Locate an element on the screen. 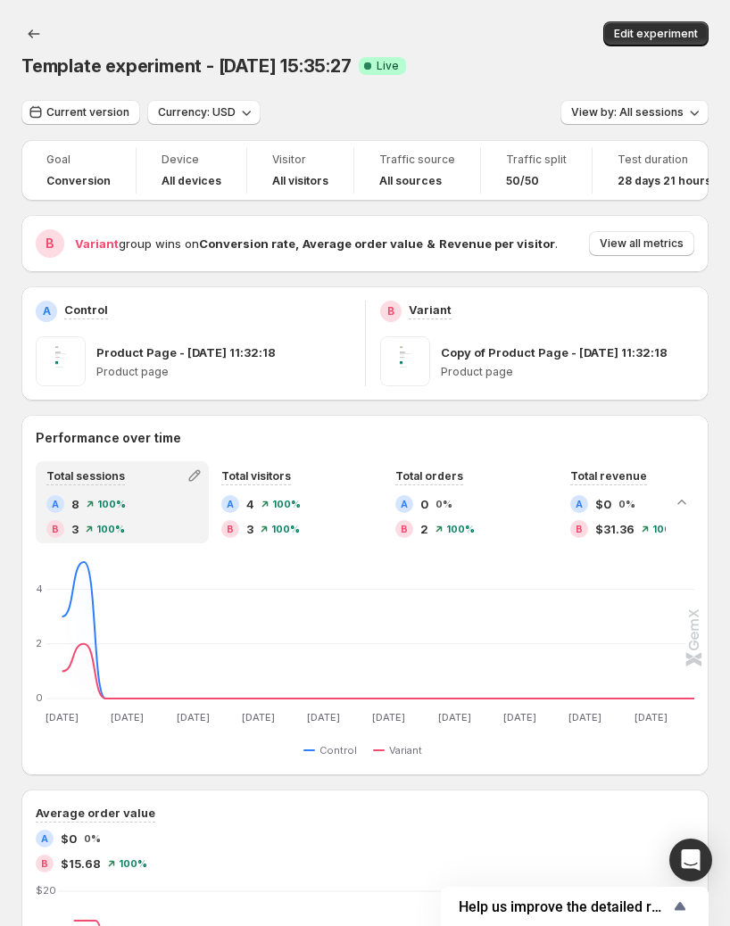  a: Traffic split50/50 is located at coordinates (536, 170).